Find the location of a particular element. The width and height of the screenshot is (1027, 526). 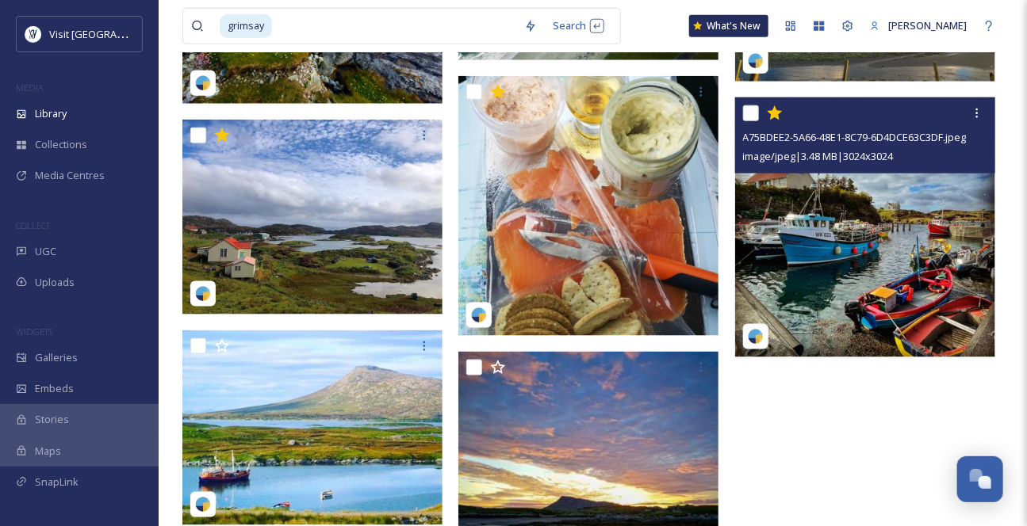

span: Embeds is located at coordinates (54, 388).